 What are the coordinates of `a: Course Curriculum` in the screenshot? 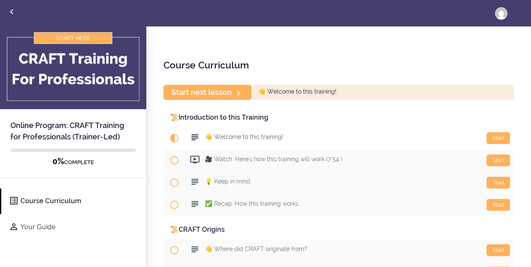 It's located at (74, 201).